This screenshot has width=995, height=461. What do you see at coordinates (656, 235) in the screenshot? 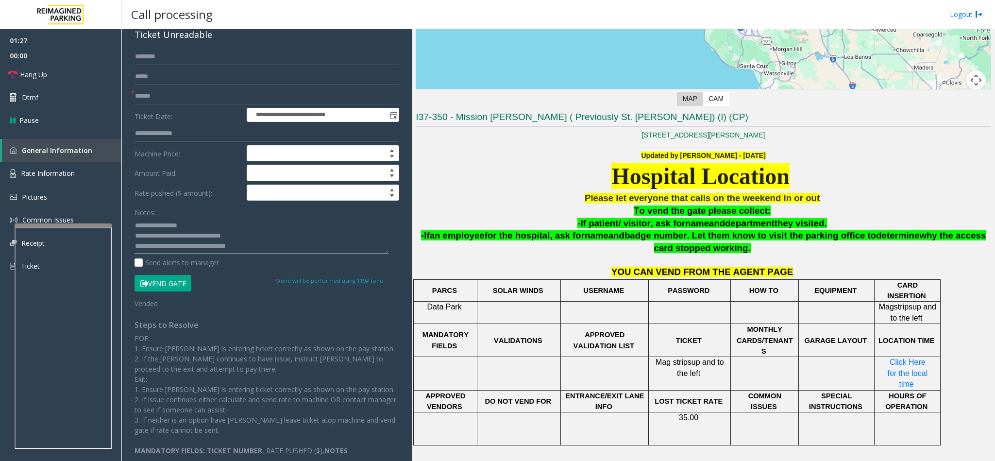
I see `span: badge number` at bounding box center [656, 235].